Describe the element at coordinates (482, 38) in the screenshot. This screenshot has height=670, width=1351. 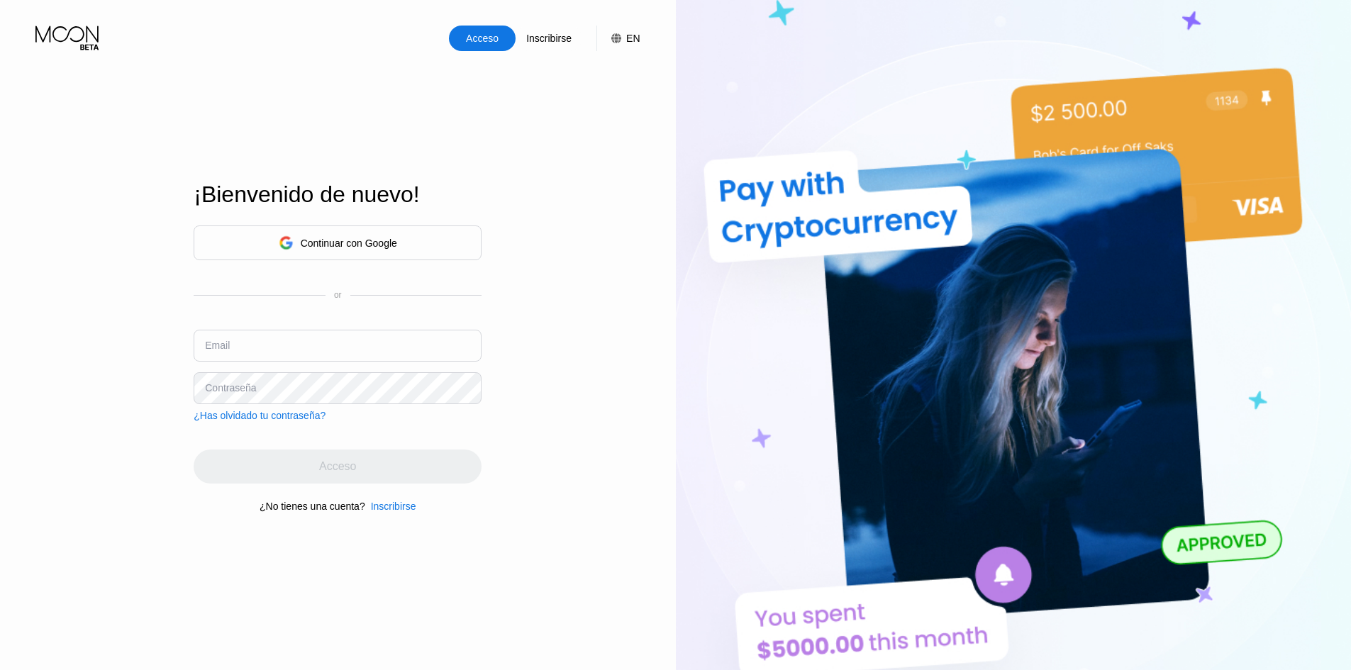
I see `div: Acceso` at that location.